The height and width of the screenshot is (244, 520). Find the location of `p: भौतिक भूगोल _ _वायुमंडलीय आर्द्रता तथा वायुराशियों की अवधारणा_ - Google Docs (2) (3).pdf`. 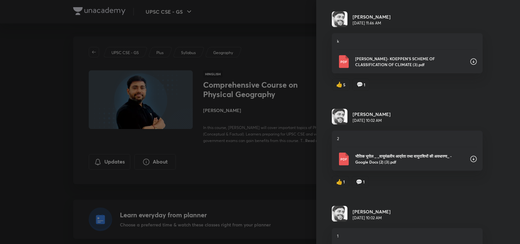

p: भौतिक भूगोल _ _वायुमंडलीय आर्द्रता तथा वायुराशियों की अवधारणा_ - Google Docs (2) (3).pdf is located at coordinates (410, 159).